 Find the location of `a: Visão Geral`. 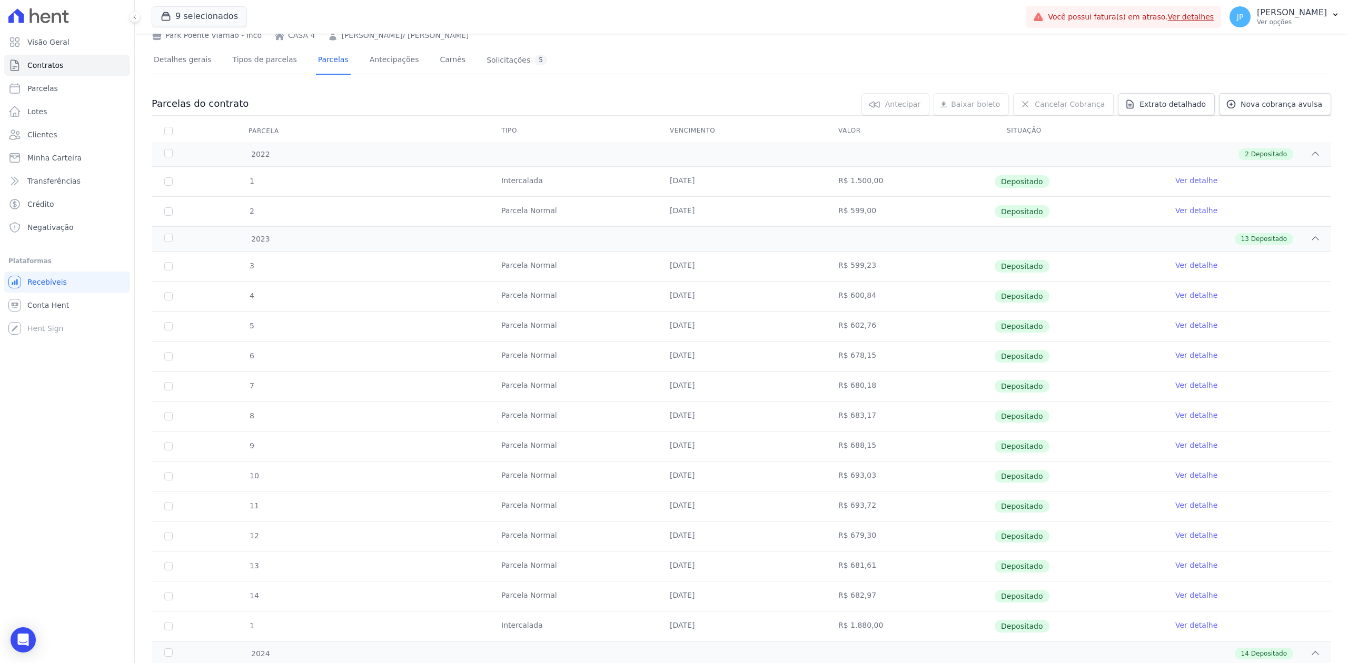

a: Visão Geral is located at coordinates (67, 42).